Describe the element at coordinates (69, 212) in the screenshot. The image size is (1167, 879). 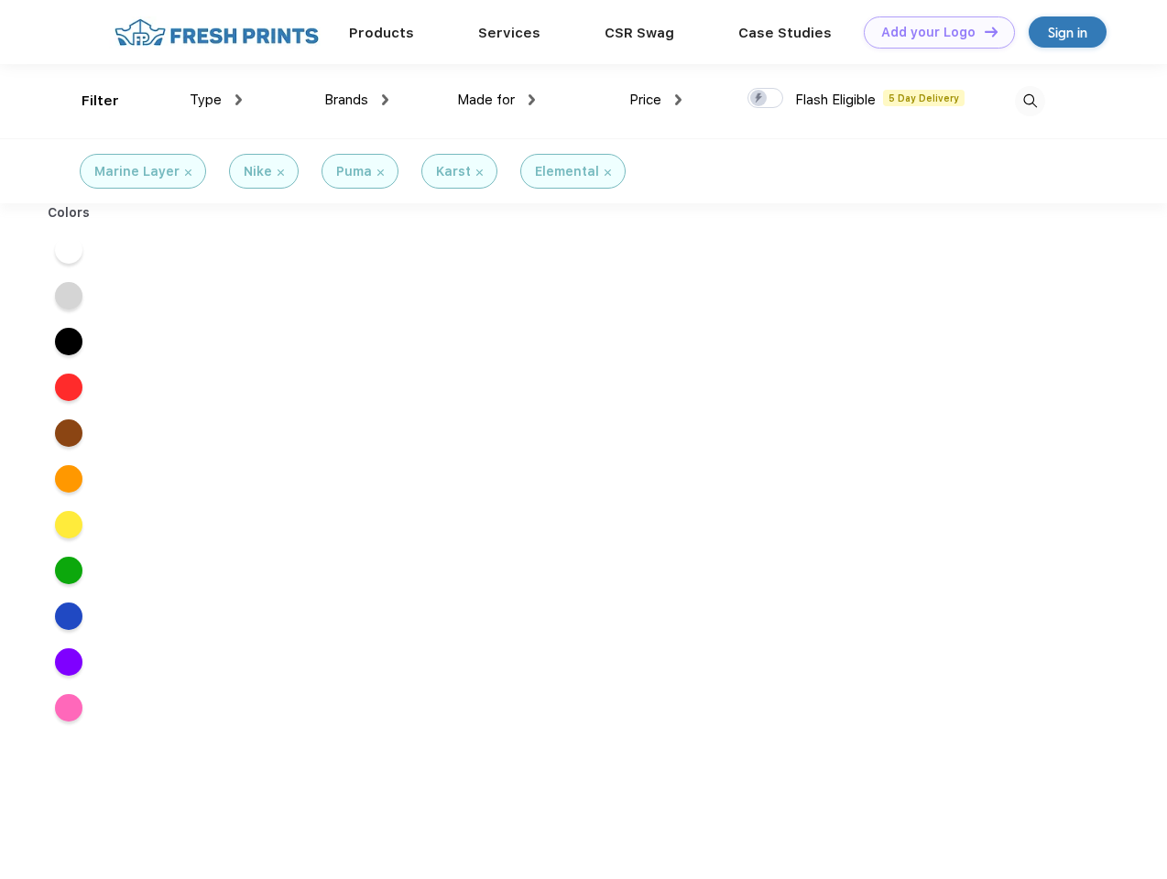
I see `div: Colors` at that location.